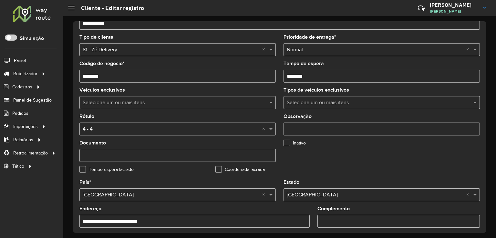  I want to click on label: Complemento, so click(333, 209).